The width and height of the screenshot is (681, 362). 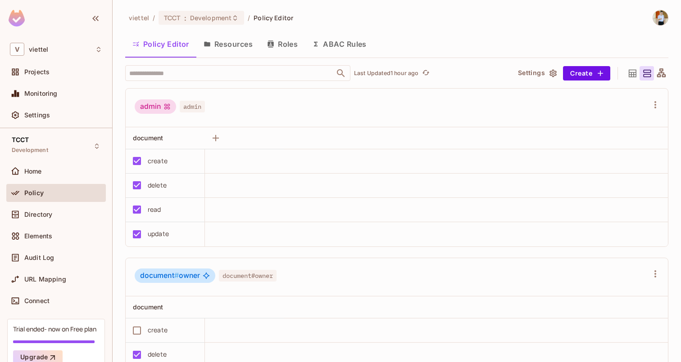 I want to click on img: Tuấn Anh, so click(x=660, y=18).